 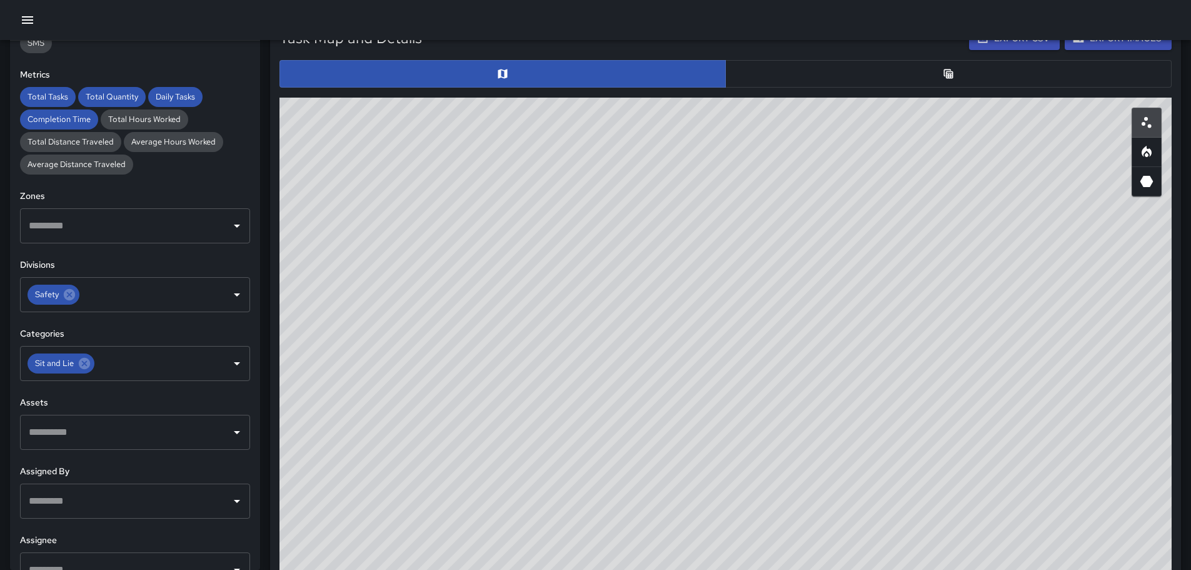 What do you see at coordinates (175, 97) in the screenshot?
I see `div: Daily Tasks` at bounding box center [175, 97].